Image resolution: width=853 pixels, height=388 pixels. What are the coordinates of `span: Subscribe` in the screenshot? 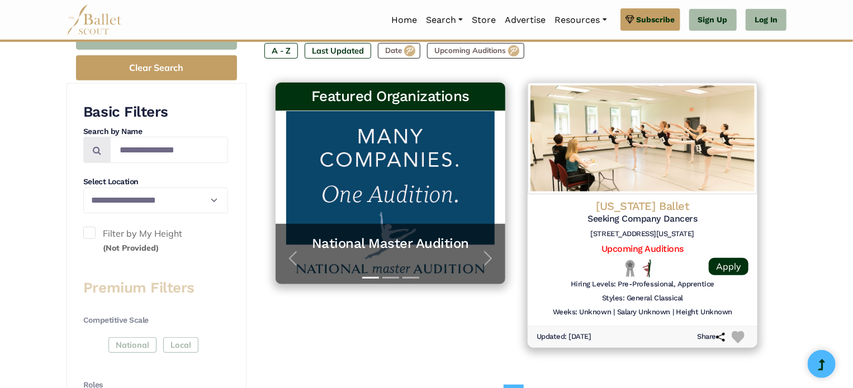 It's located at (656, 20).